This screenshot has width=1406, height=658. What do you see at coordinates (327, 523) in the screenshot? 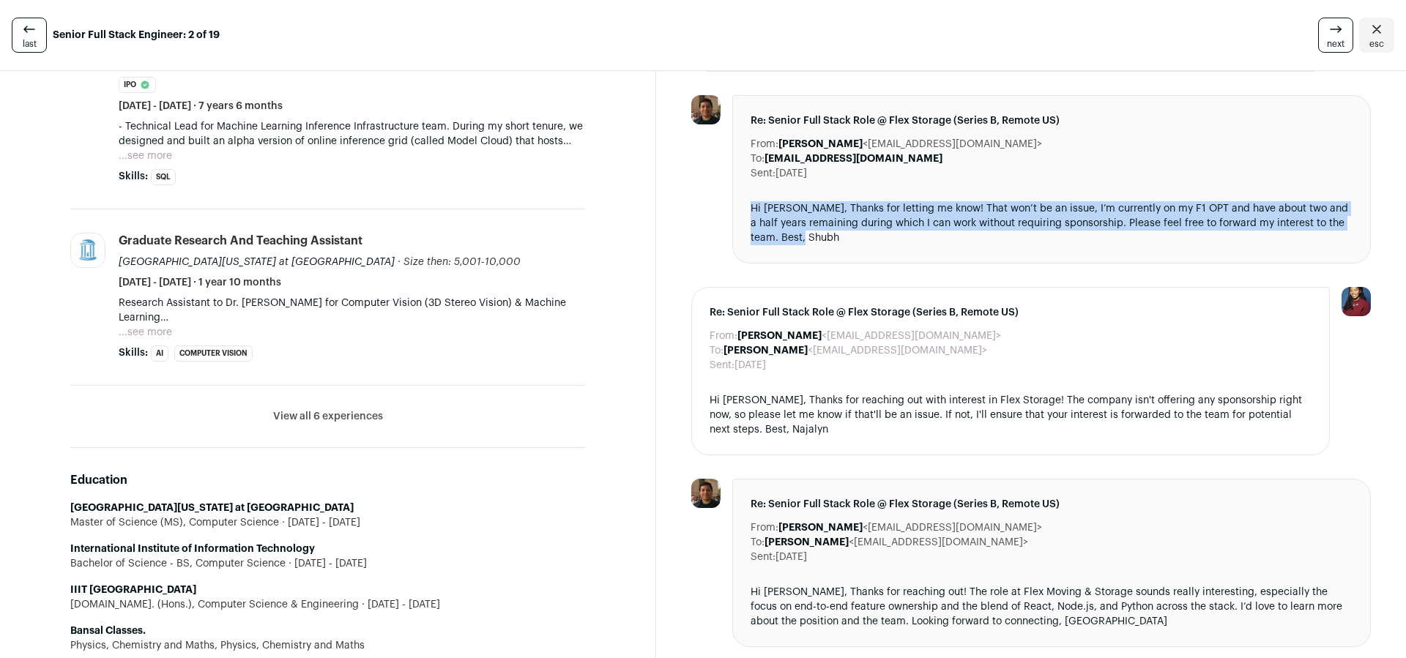
I see `div: Master of Science (MS), Computer Science` at bounding box center [327, 523].